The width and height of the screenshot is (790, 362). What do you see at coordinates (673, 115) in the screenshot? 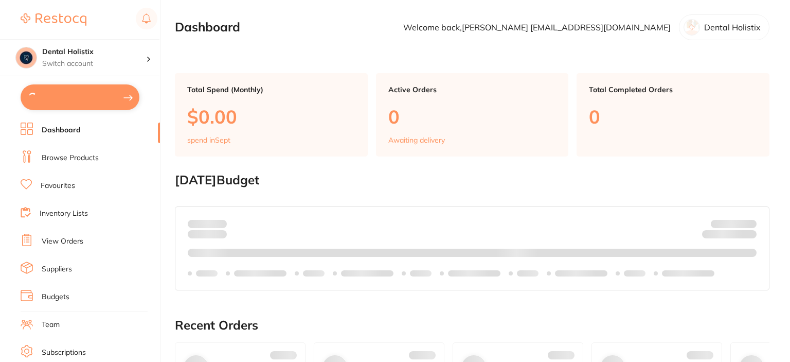
I see `a: Total Completed Orders0` at bounding box center [673, 115].